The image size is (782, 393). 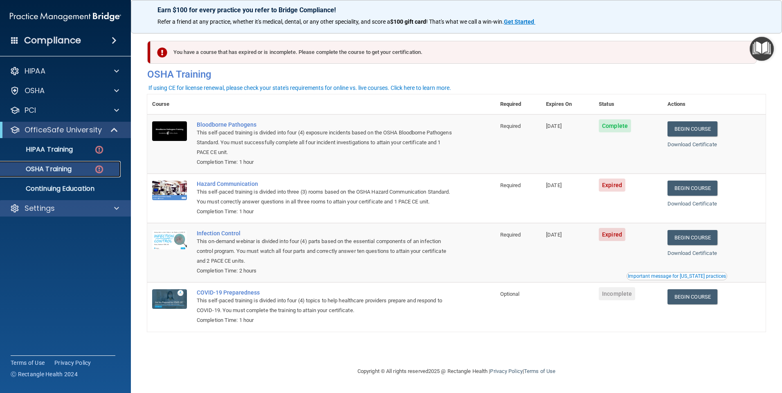 What do you see at coordinates (64, 71) in the screenshot?
I see `a: HIPAA` at bounding box center [64, 71].